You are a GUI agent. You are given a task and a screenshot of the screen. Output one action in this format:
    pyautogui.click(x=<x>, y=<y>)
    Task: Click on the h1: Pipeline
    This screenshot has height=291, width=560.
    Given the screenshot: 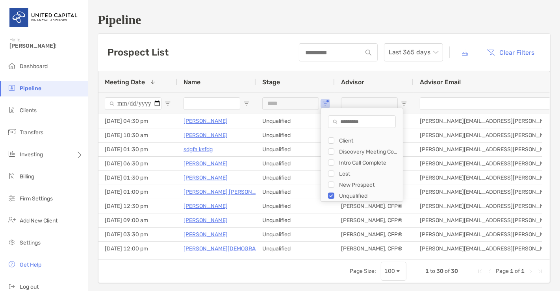 What is the action you would take?
    pyautogui.click(x=324, y=20)
    